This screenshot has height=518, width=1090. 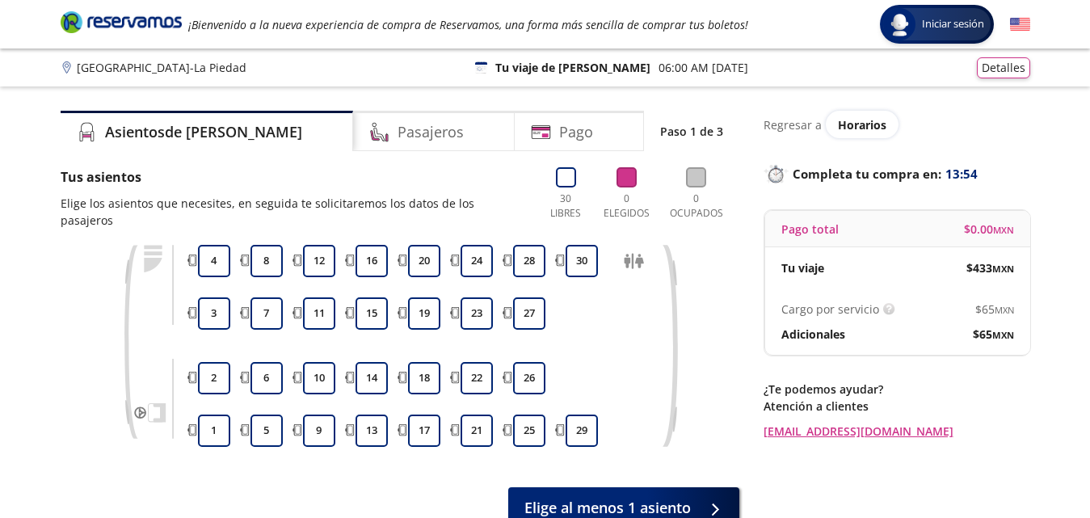 I want to click on p: Cargo por servicio, so click(x=830, y=309).